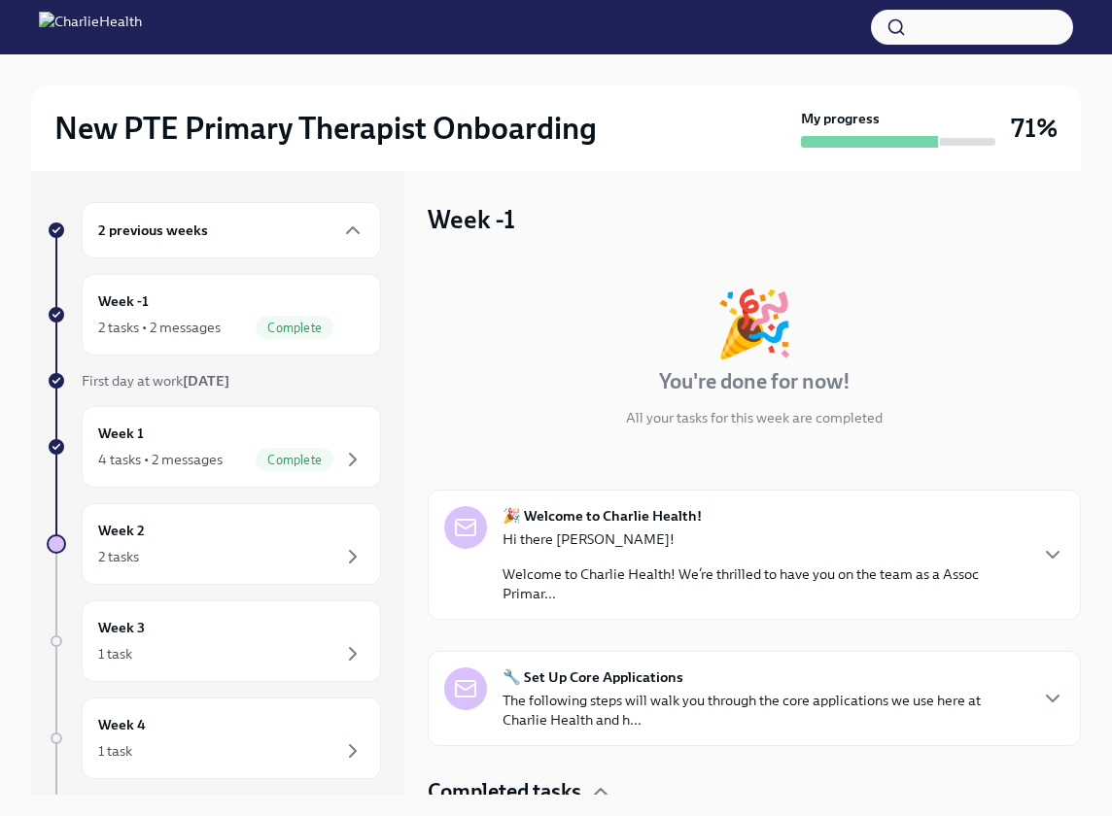  What do you see at coordinates (156, 381) in the screenshot?
I see `span: First day at work` at bounding box center [156, 381].